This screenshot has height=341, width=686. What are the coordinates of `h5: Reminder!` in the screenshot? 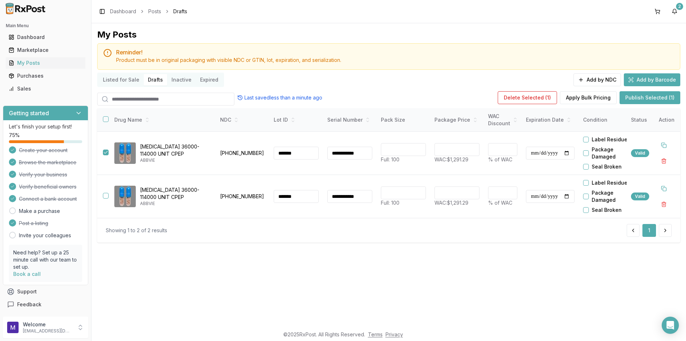 It's located at (395, 52).